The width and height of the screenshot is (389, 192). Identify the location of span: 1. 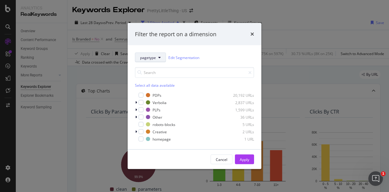
(383, 173).